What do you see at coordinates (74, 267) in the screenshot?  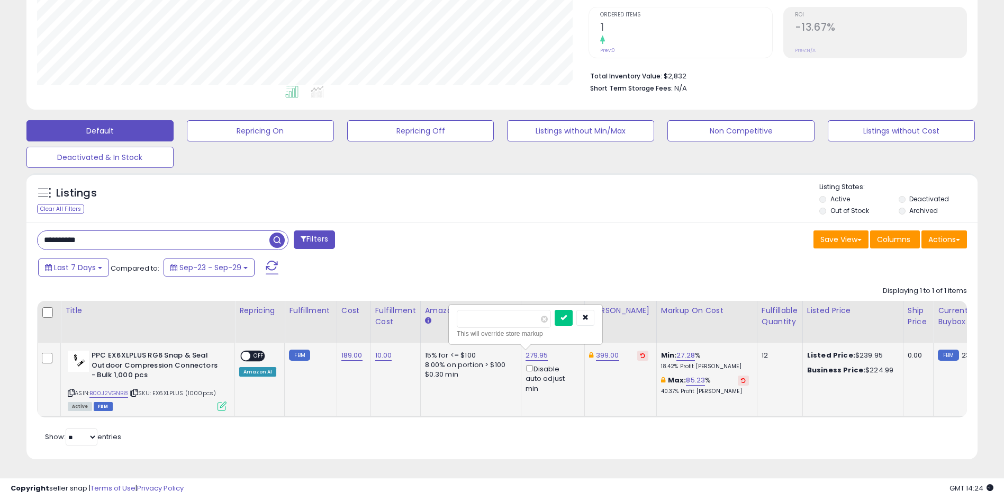 I see `button: Last 7 Days` at bounding box center [74, 267].